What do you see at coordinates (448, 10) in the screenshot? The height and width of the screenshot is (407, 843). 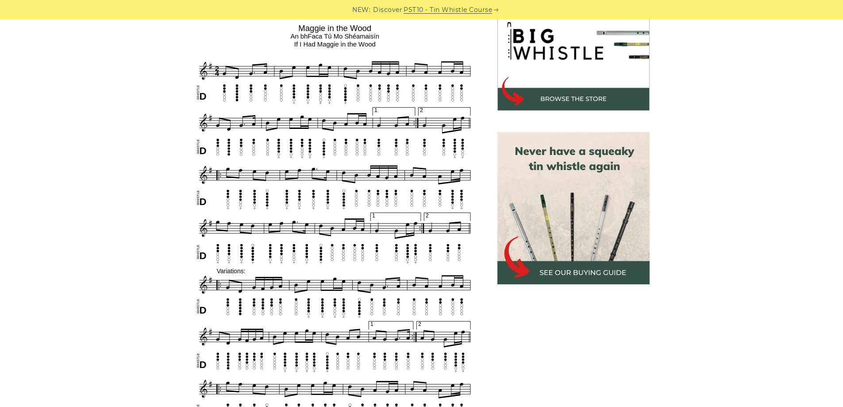 I see `a: PST10 - Tin Whistle Course` at bounding box center [448, 10].